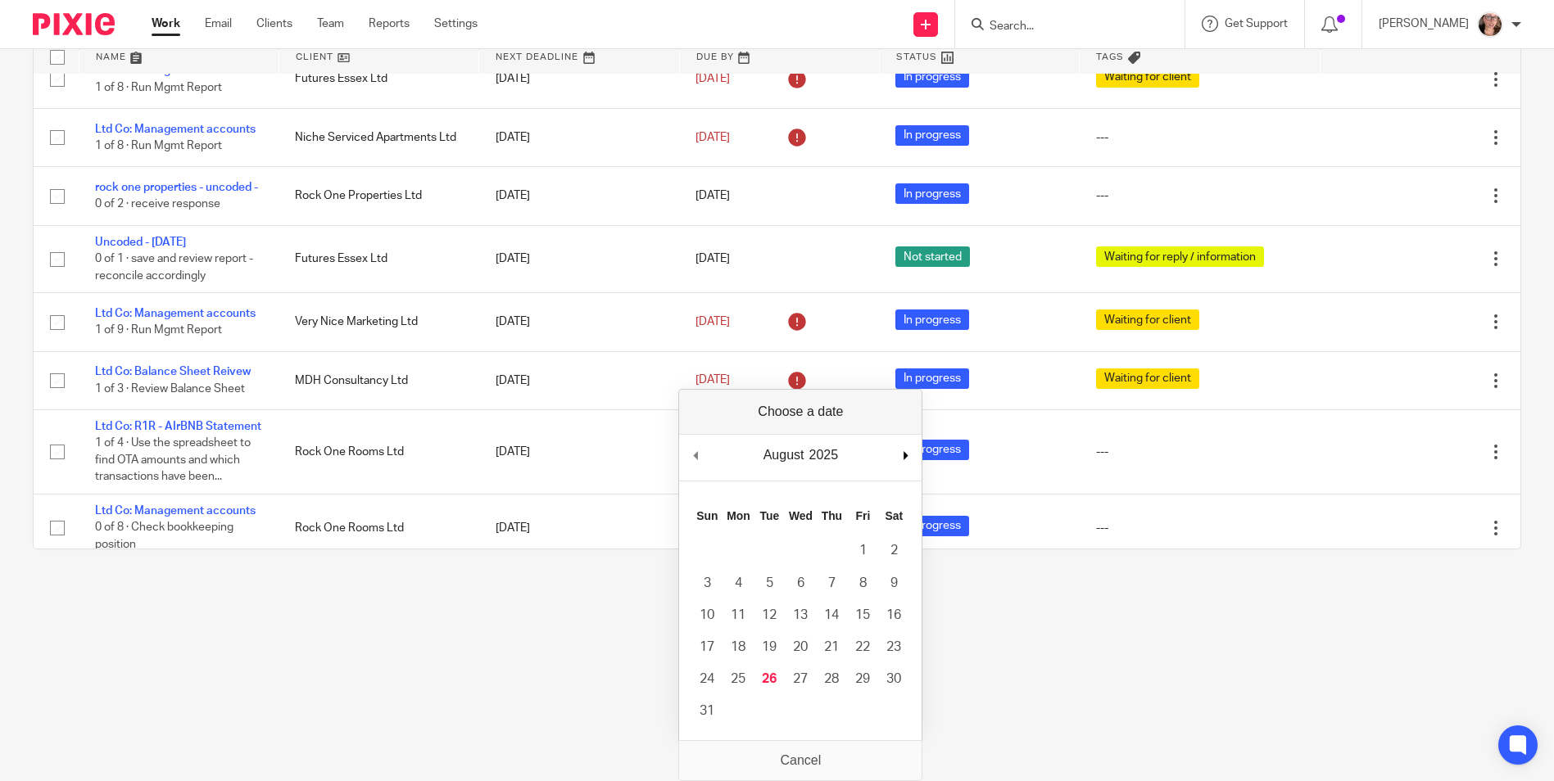 This screenshot has height=781, width=1554. Describe the element at coordinates (769, 615) in the screenshot. I see `button: 12` at that location.